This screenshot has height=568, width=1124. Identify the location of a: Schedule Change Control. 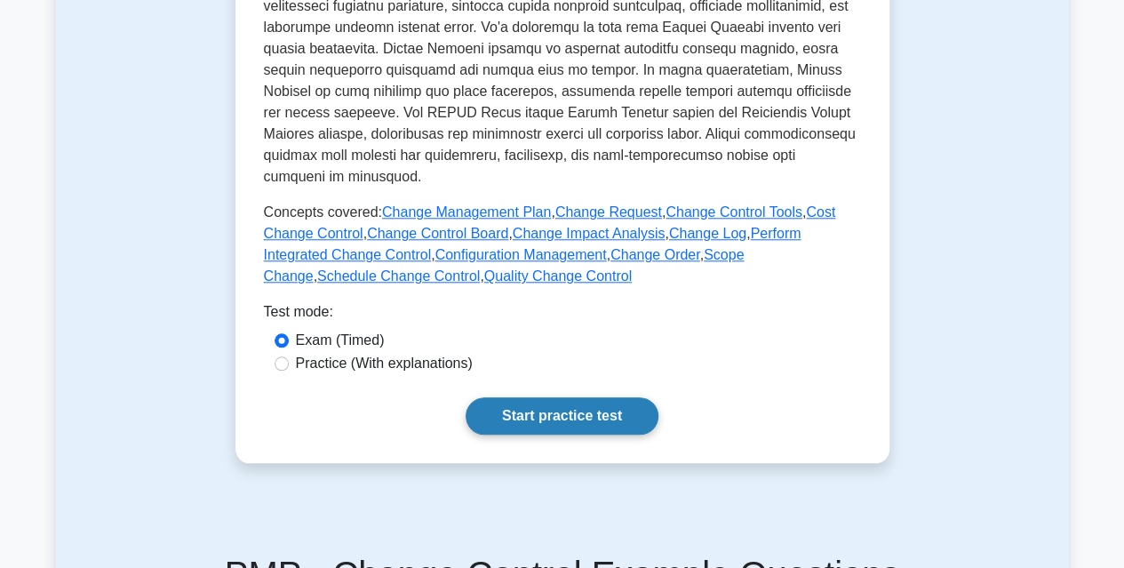
(398, 275).